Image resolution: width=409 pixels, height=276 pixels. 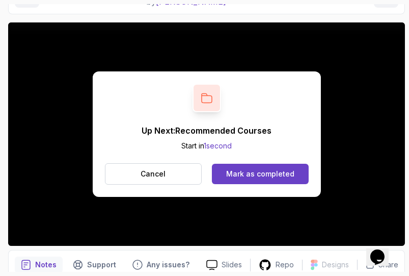 What do you see at coordinates (261, 174) in the screenshot?
I see `div: Mark as completed` at bounding box center [261, 174].